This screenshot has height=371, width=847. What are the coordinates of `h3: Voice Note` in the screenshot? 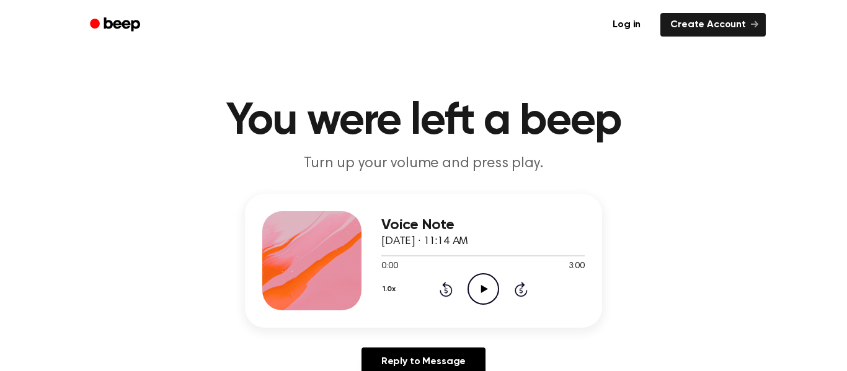 It's located at (483, 225).